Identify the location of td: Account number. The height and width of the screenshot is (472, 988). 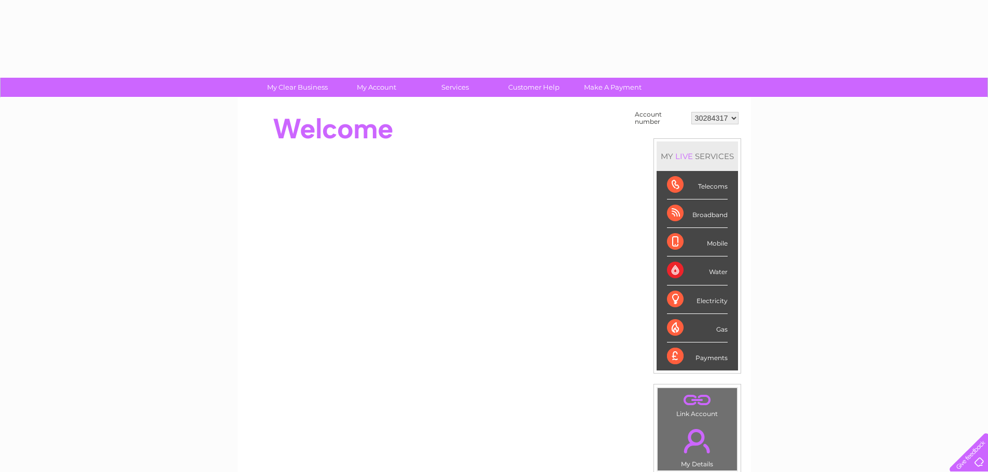
(660, 118).